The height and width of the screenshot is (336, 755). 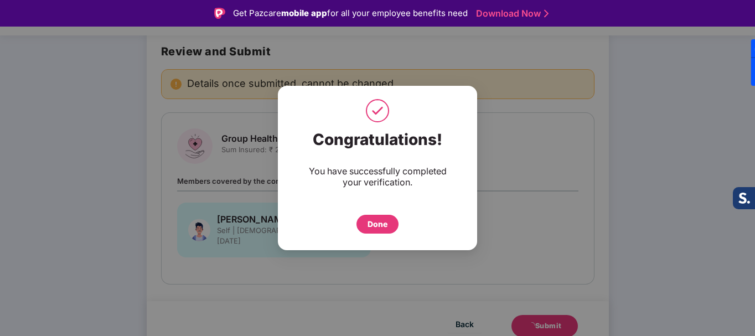 I want to click on div: Done, so click(x=377, y=224).